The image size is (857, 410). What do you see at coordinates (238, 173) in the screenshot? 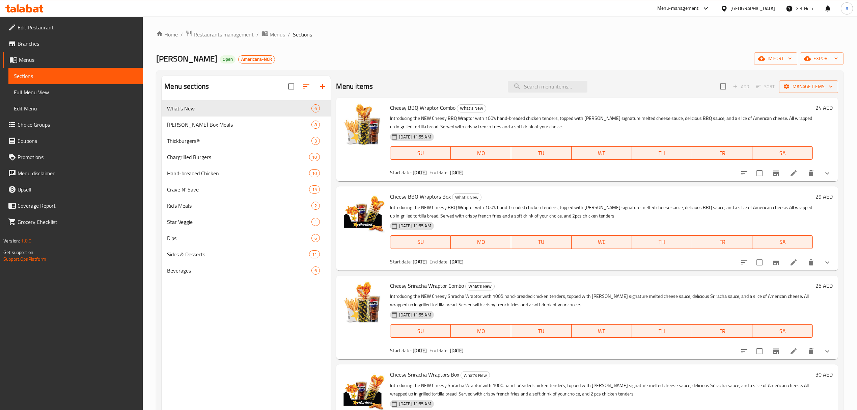
I see `div: Hand-breaded Chicken` at bounding box center [238, 173].